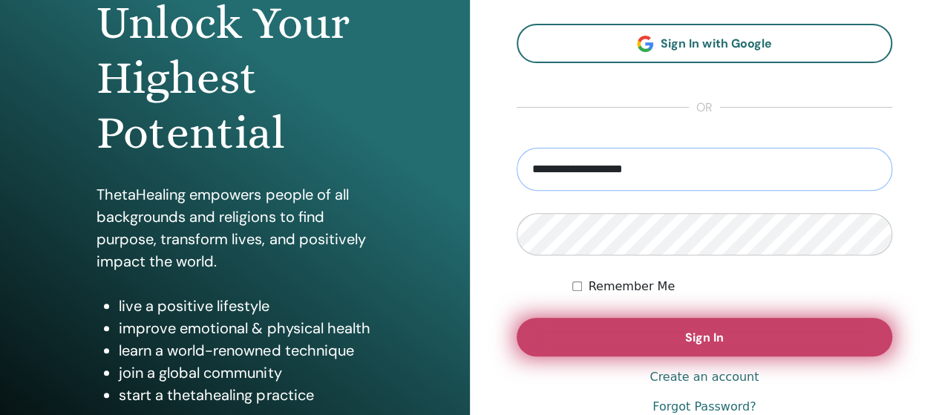 The width and height of the screenshot is (939, 415). What do you see at coordinates (235, 228) in the screenshot?
I see `p: ThetaHealing empowers people of all backgrounds and religions to find purpose, transform lives, a...` at bounding box center [235, 228].